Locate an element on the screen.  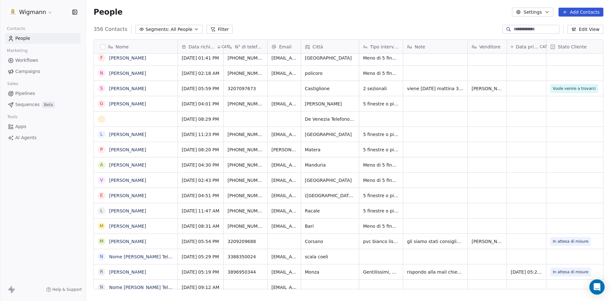
span: Tools is located at coordinates (12, 117).